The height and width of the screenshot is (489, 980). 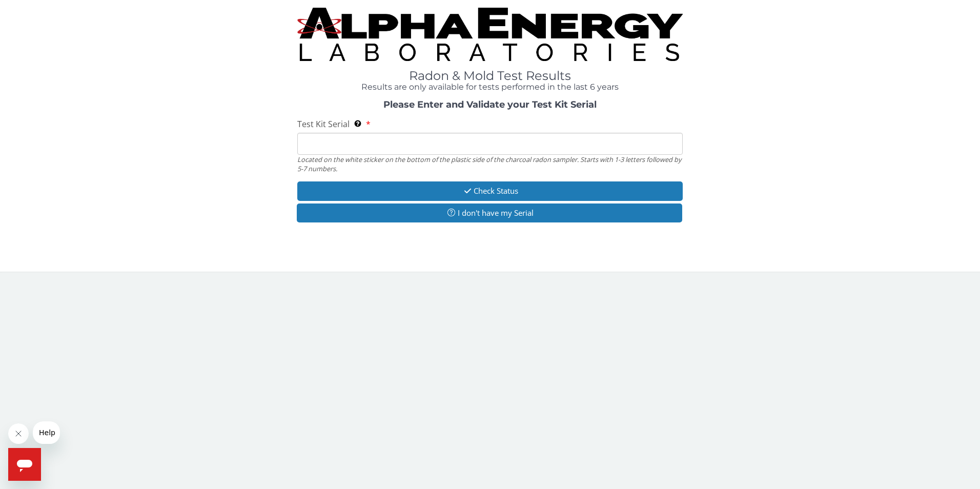 What do you see at coordinates (323, 124) in the screenshot?
I see `span: Test Kit Serial` at bounding box center [323, 124].